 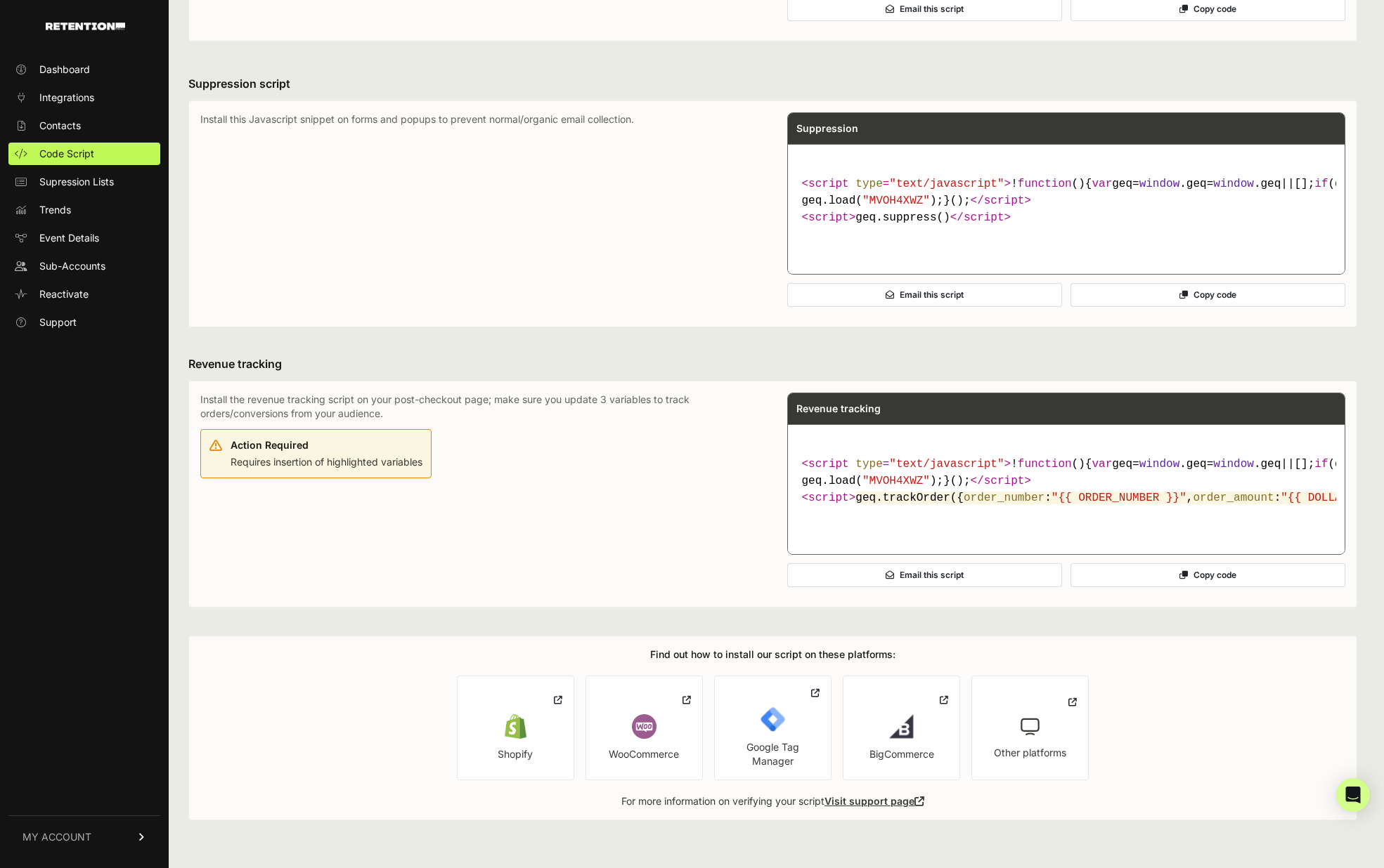 I want to click on img: Wordpress, so click(x=644, y=726).